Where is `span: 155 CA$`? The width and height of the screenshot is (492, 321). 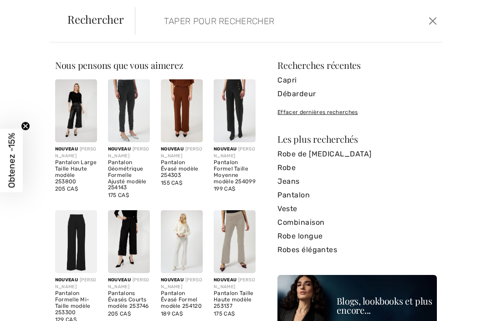 span: 155 CA$ is located at coordinates (171, 183).